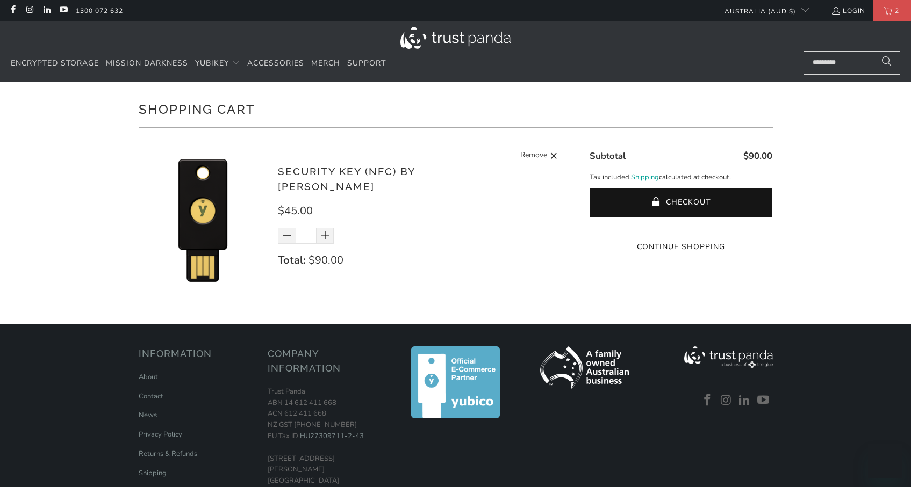 Image resolution: width=911 pixels, height=487 pixels. Describe the element at coordinates (366, 63) in the screenshot. I see `a: Support` at that location.